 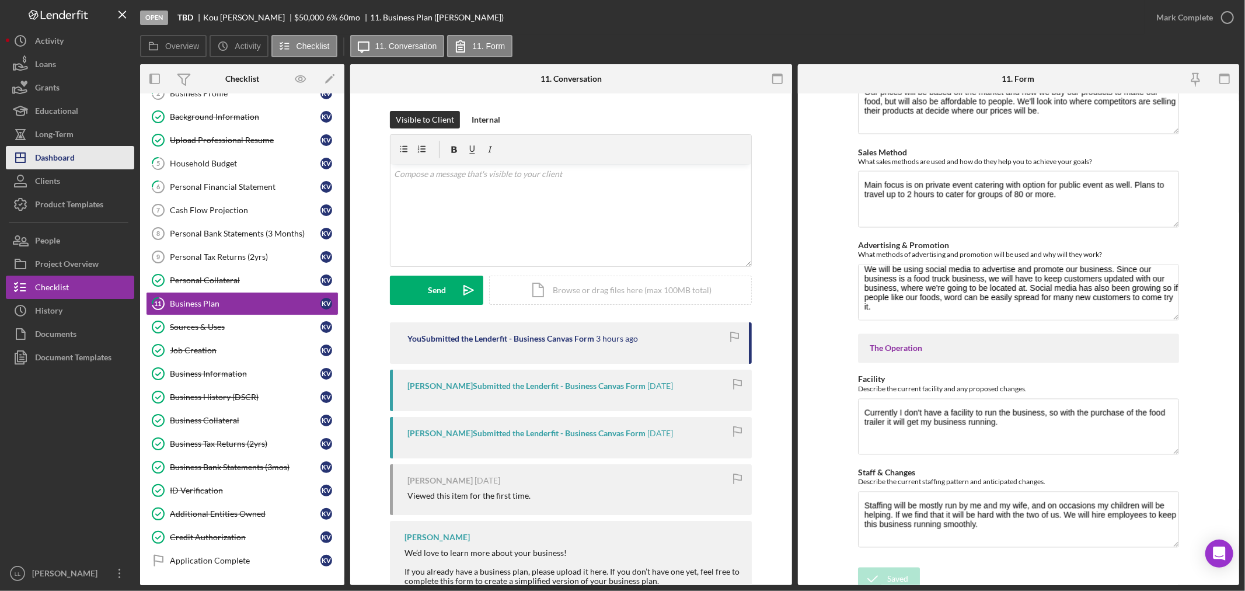 What do you see at coordinates (70, 88) in the screenshot?
I see `a: Grants` at bounding box center [70, 88].